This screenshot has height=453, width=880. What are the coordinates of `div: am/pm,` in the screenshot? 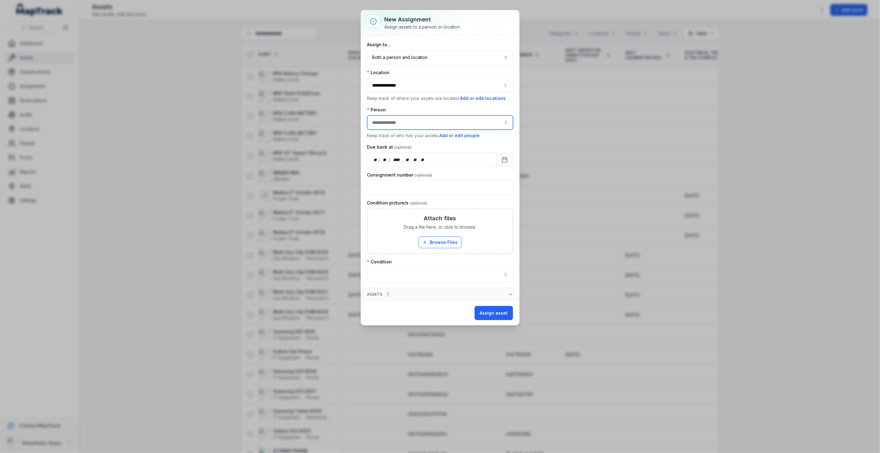 It's located at (423, 160).